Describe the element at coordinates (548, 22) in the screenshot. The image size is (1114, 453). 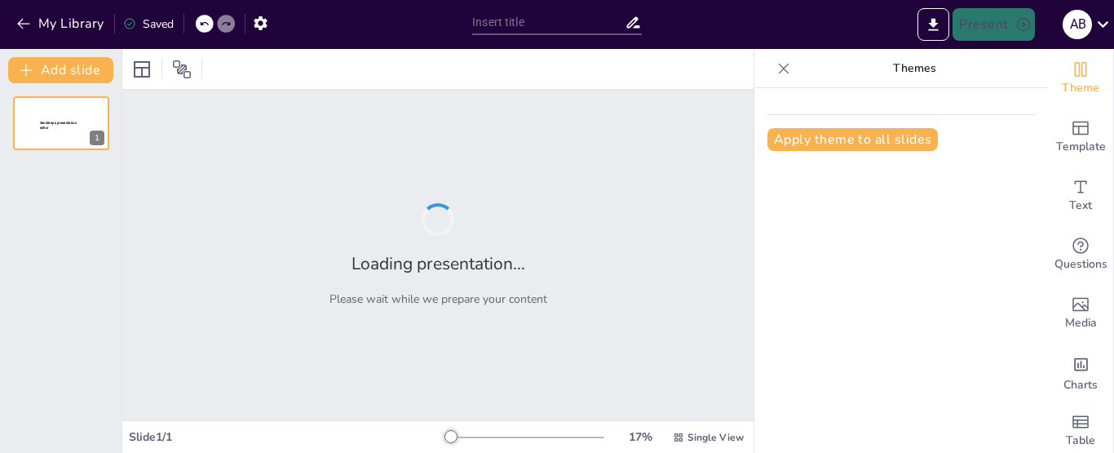
I see `input: Insert title` at that location.